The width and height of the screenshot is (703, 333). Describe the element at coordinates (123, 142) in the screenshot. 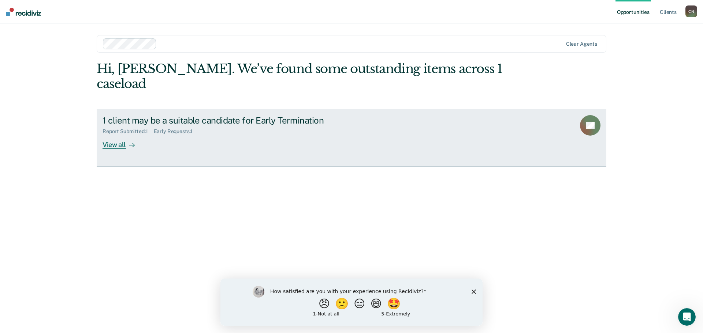

I see `div: View all` at that location.